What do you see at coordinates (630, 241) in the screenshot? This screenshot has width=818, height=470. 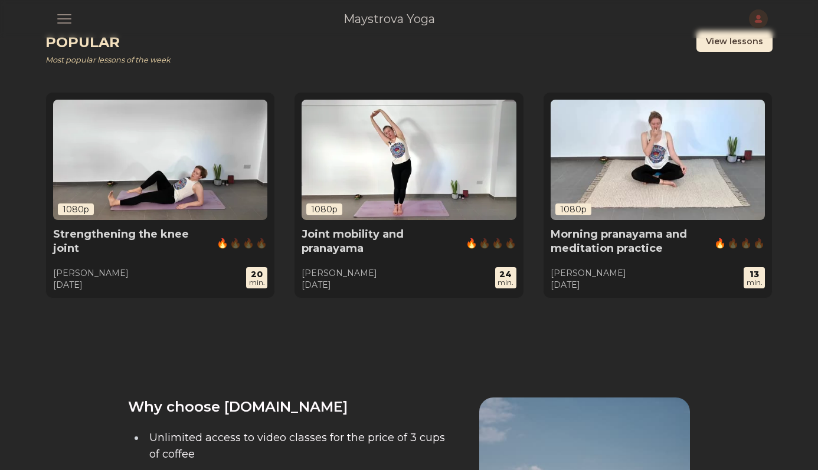 I see `h5: Morning pranayama and meditation practice` at bounding box center [630, 241].